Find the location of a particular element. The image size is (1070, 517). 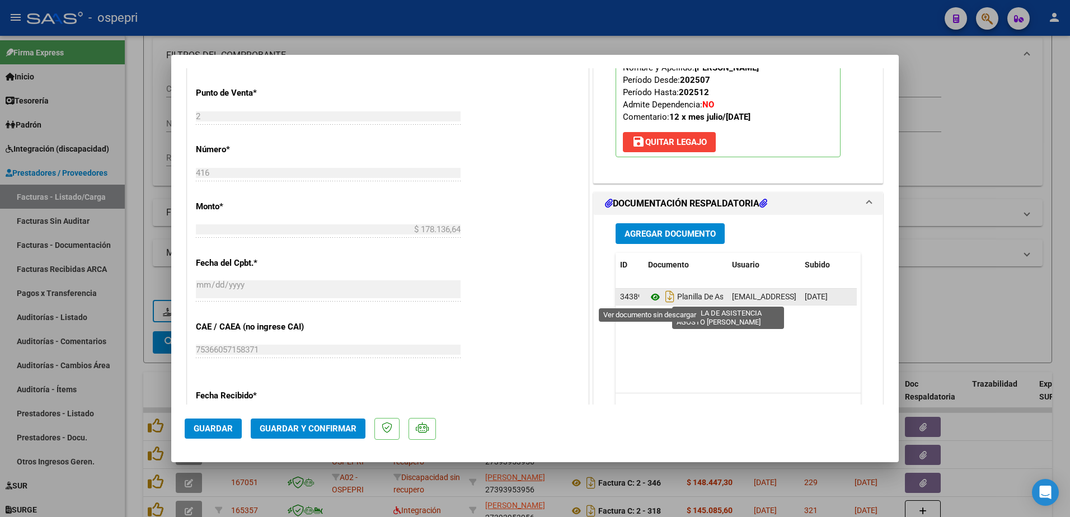

button: Guardar is located at coordinates (213, 429).